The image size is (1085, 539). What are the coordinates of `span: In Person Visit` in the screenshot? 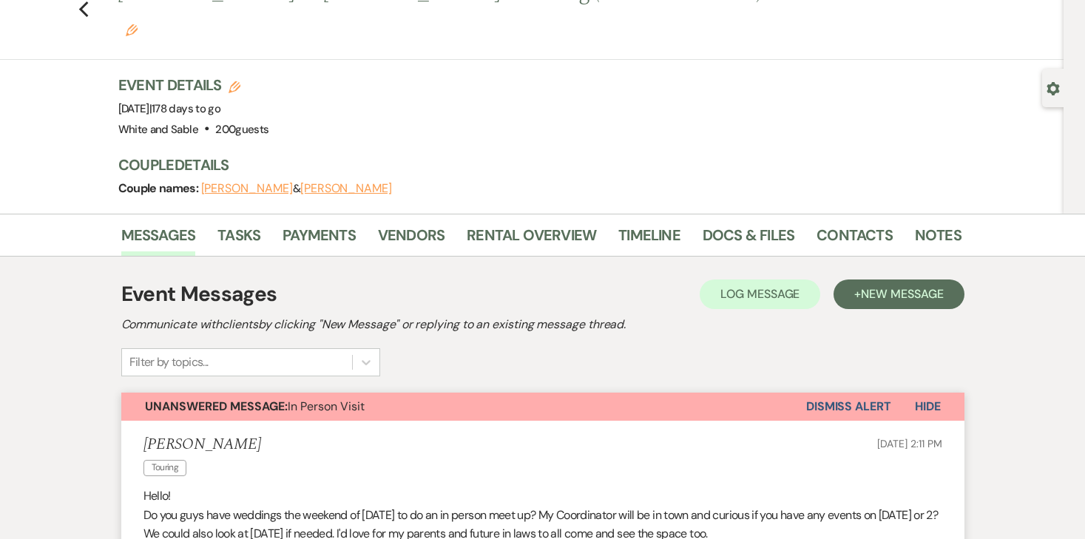 It's located at (254, 406).